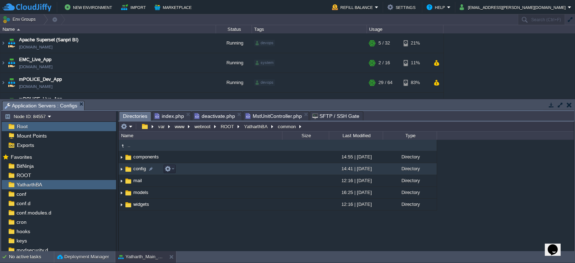 The image size is (575, 263). I want to click on a: conf, so click(21, 194).